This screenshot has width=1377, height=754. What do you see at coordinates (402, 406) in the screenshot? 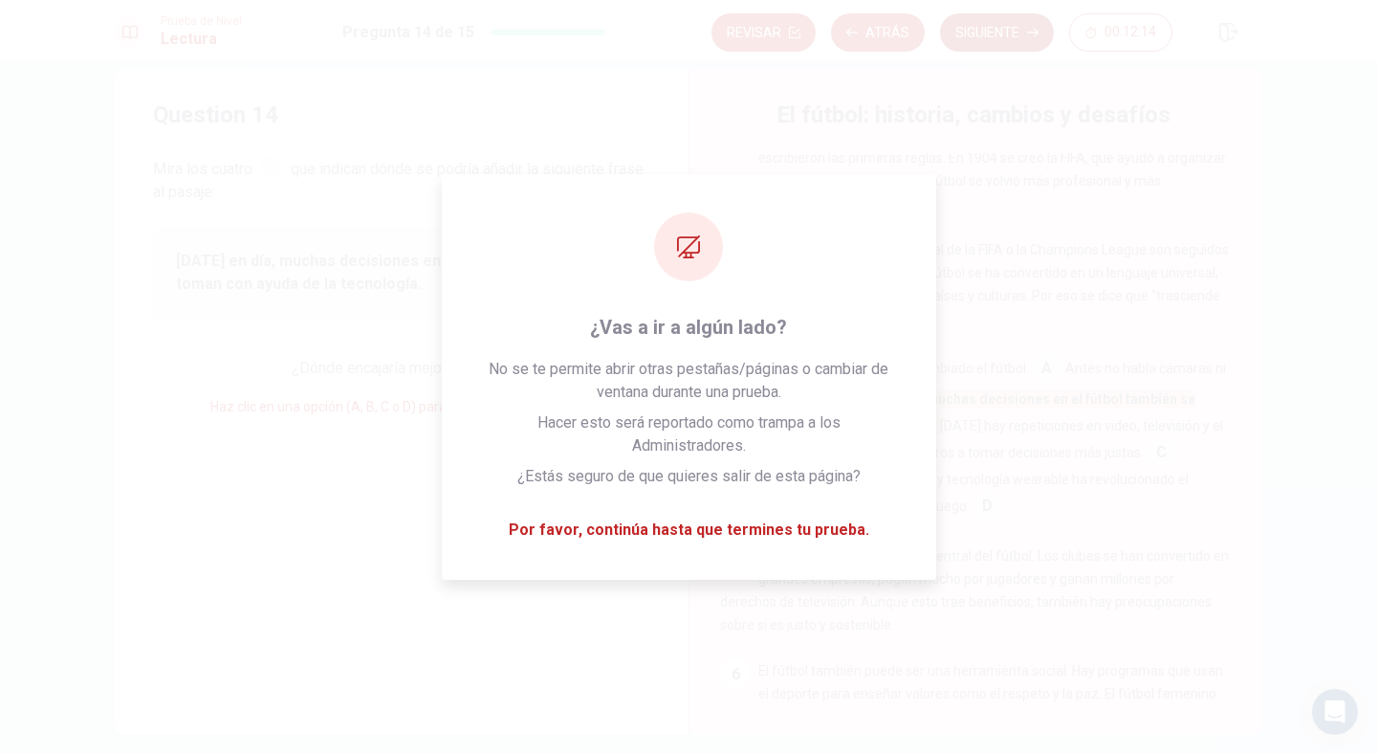
I see `span: Haz clic en una opción (A, B, C o D) para añadir la frase al pasaje` at bounding box center [402, 406].